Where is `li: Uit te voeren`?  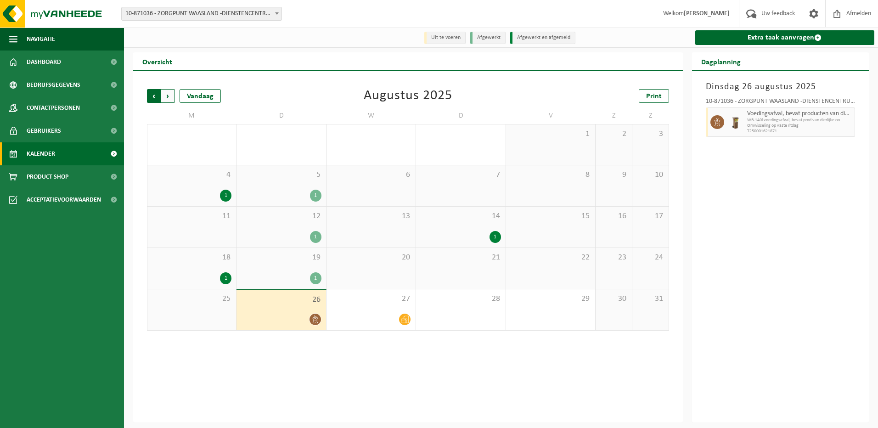
li: Uit te voeren is located at coordinates (445, 38).